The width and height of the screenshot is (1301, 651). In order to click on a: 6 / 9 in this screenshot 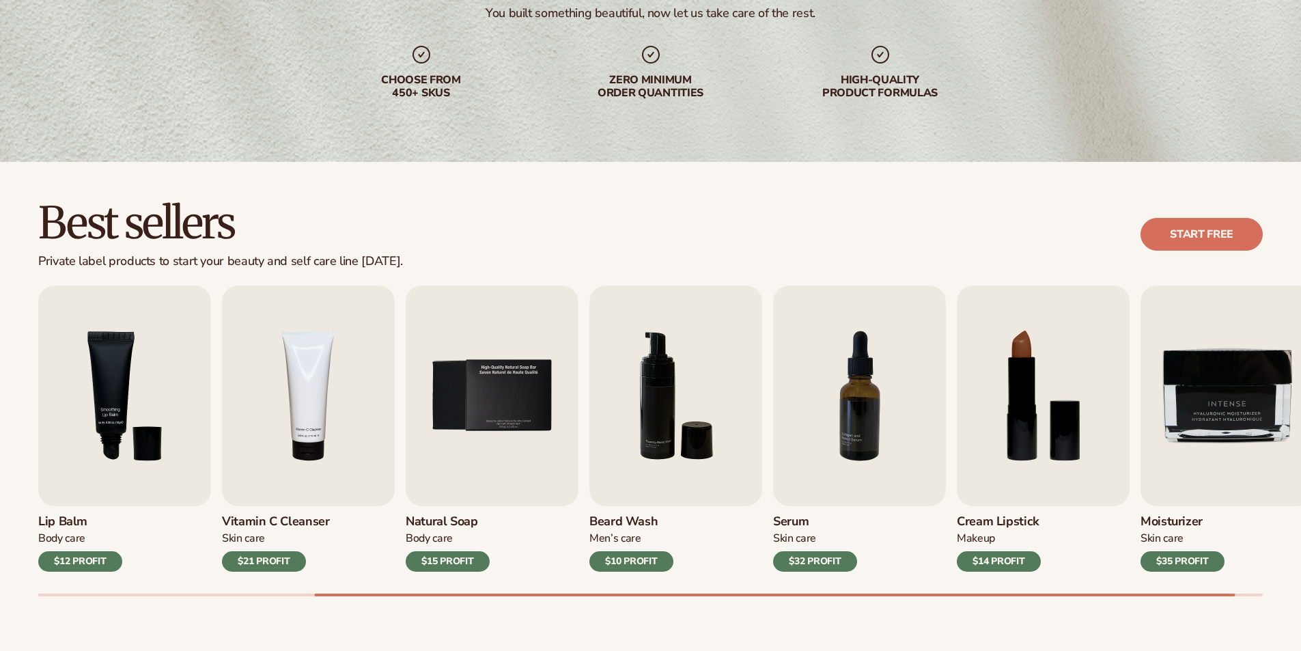, I will do `click(676, 428)`.